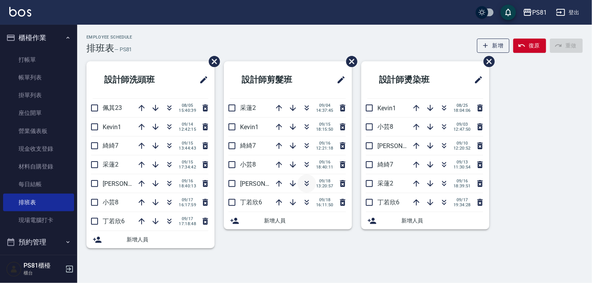 The height and width of the screenshot is (283, 592). What do you see at coordinates (39, 60) in the screenshot?
I see `a: 打帳單` at bounding box center [39, 60].